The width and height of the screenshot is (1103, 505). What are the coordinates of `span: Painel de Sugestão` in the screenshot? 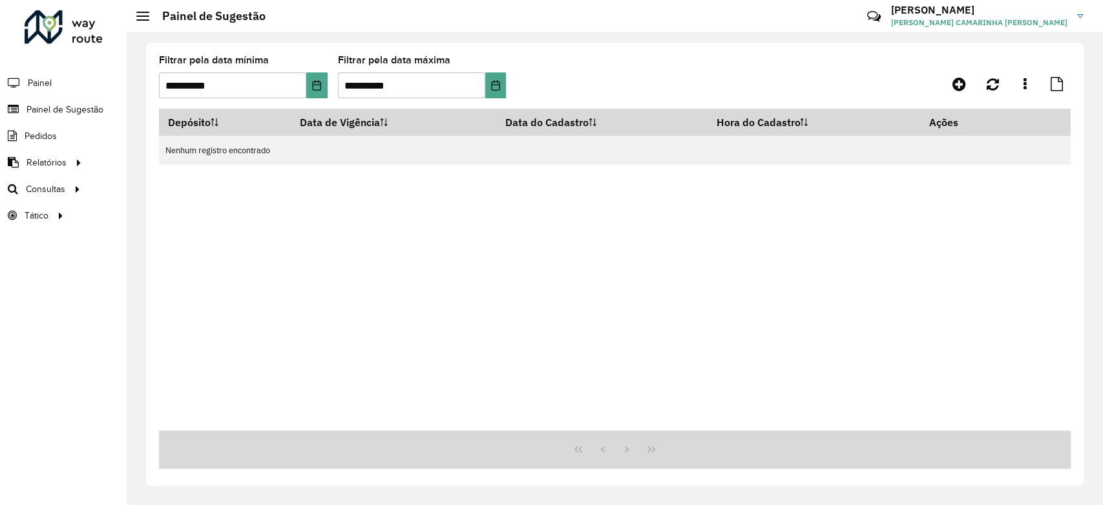 It's located at (65, 109).